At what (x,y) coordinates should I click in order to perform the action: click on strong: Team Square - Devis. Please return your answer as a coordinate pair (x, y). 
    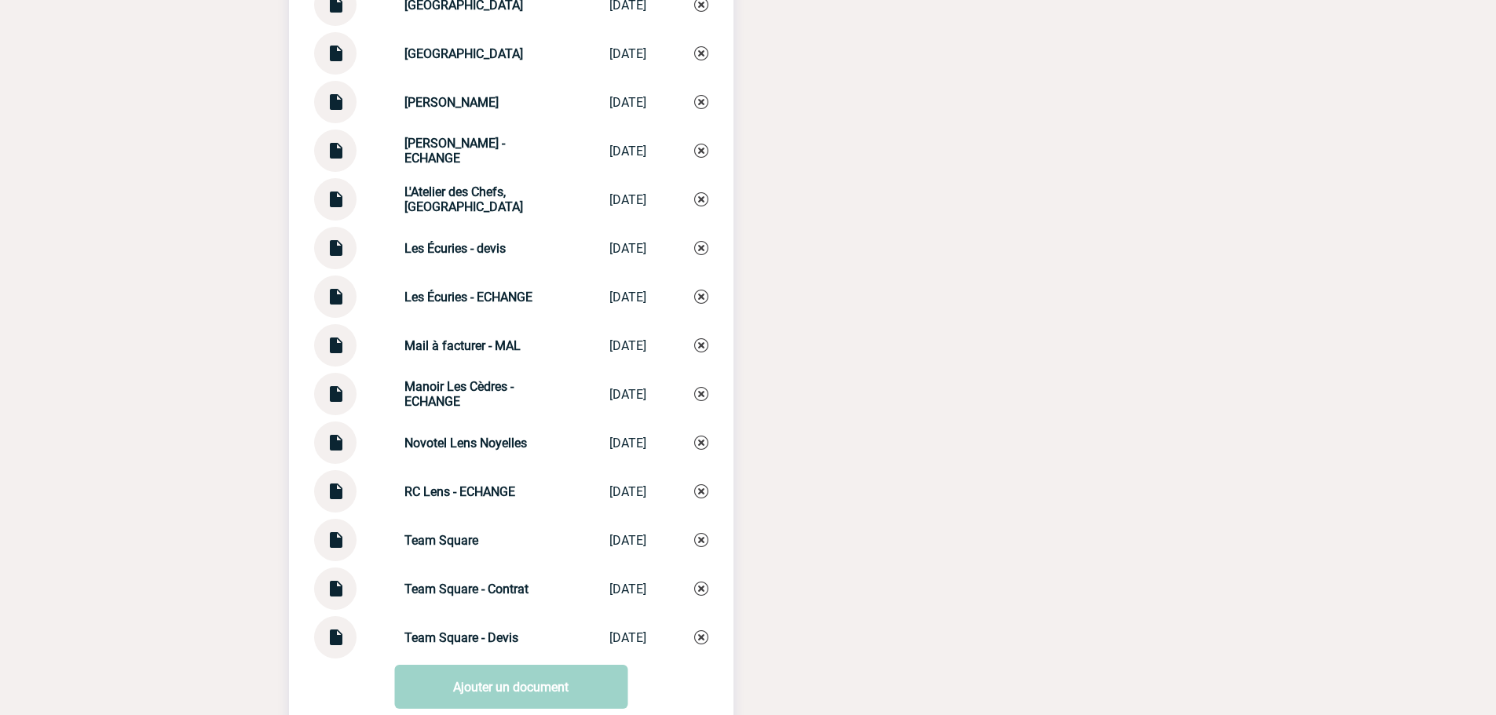
    Looking at the image, I should click on (461, 637).